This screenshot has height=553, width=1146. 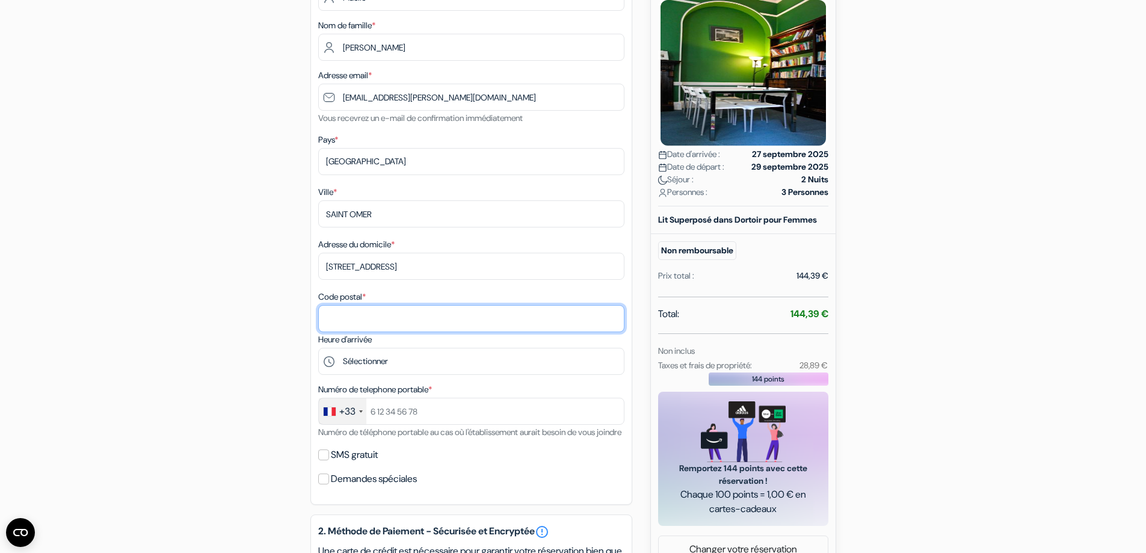 I want to click on strong: 27 septembre 2025, so click(x=790, y=154).